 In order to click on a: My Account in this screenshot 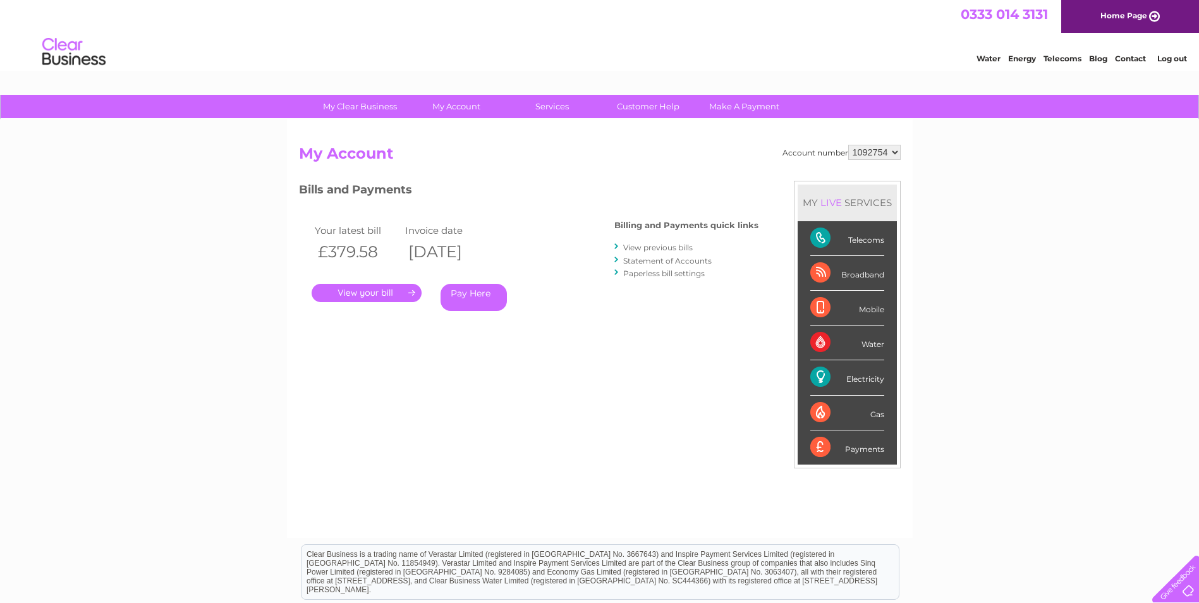, I will do `click(456, 106)`.